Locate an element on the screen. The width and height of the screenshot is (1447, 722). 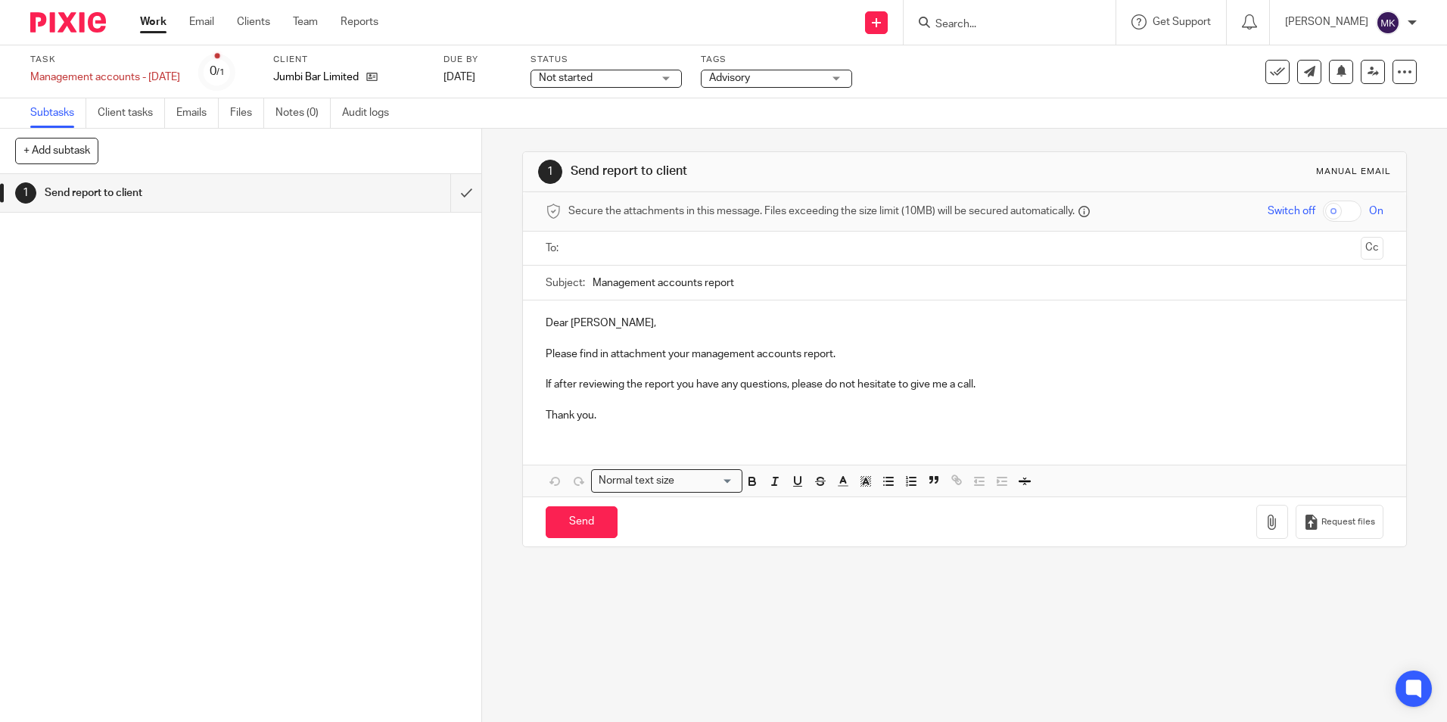
button: Cc is located at coordinates (1373, 248).